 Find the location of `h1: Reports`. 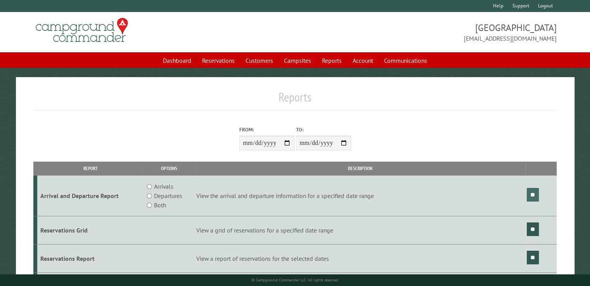

h1: Reports is located at coordinates (295, 100).